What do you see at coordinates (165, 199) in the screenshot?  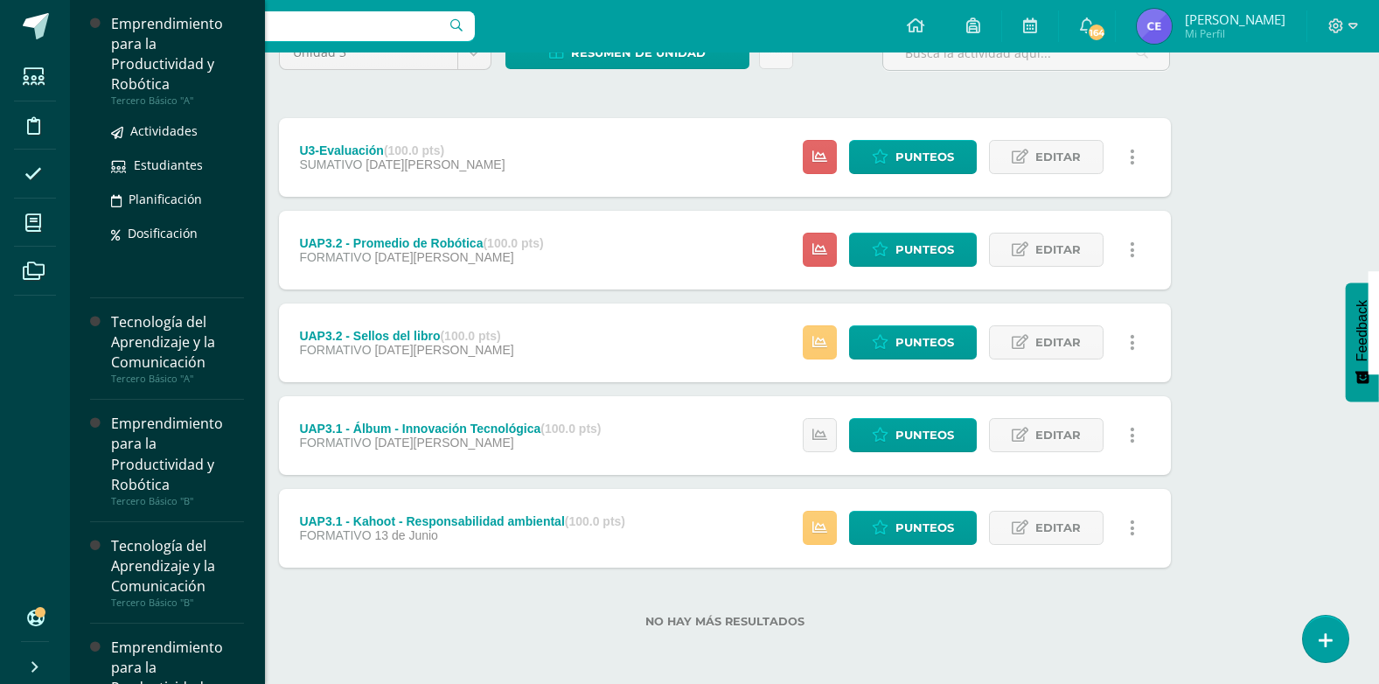 I see `span: Planificación` at bounding box center [165, 199].